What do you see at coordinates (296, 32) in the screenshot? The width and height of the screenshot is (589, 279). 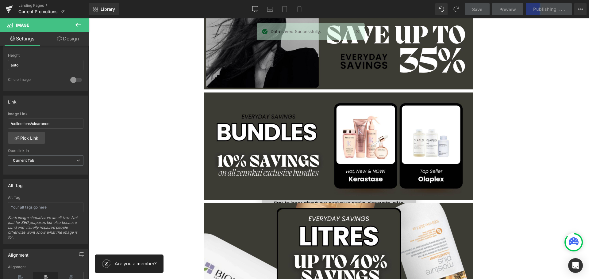 I see `span: Data saved Successfully.` at bounding box center [296, 32].